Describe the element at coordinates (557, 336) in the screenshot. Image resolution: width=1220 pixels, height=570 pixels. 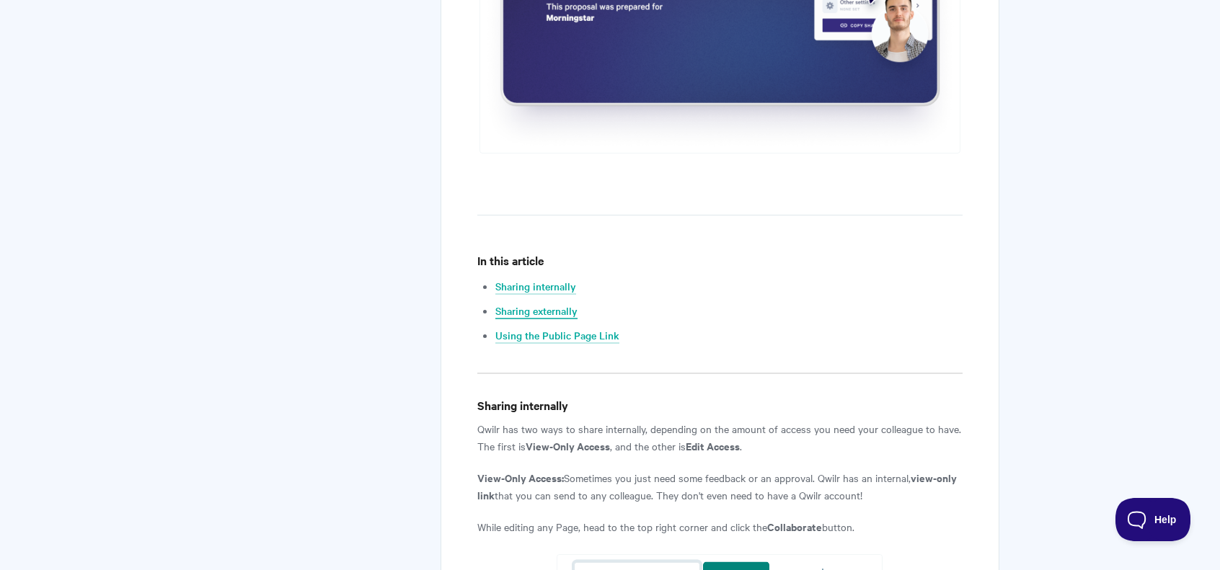
I see `a: Using the Public Page Link` at that location.